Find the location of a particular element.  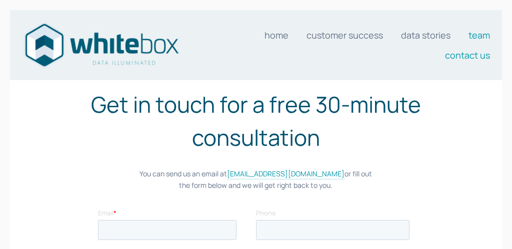

a: Customer Success is located at coordinates (345, 35).